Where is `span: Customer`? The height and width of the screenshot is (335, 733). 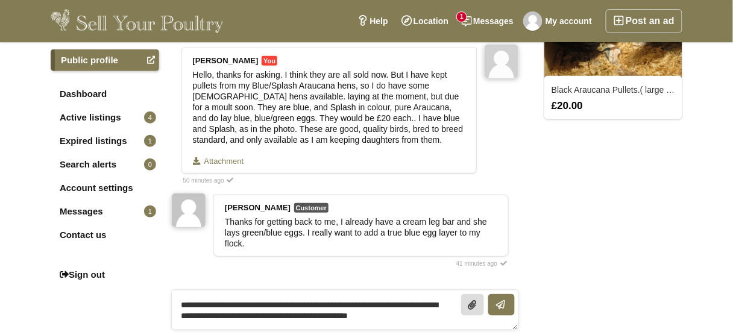
span: Customer is located at coordinates (311, 208).